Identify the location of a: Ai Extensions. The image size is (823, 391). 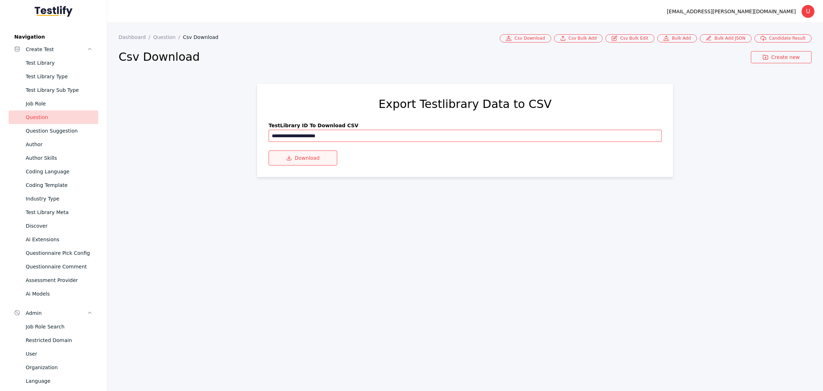
(53, 239).